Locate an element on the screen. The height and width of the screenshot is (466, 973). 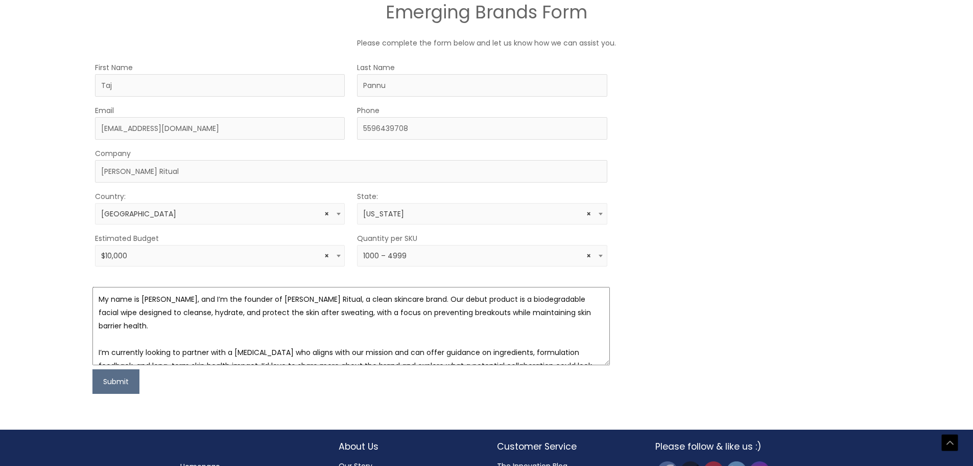
label: Phone is located at coordinates (368, 110).